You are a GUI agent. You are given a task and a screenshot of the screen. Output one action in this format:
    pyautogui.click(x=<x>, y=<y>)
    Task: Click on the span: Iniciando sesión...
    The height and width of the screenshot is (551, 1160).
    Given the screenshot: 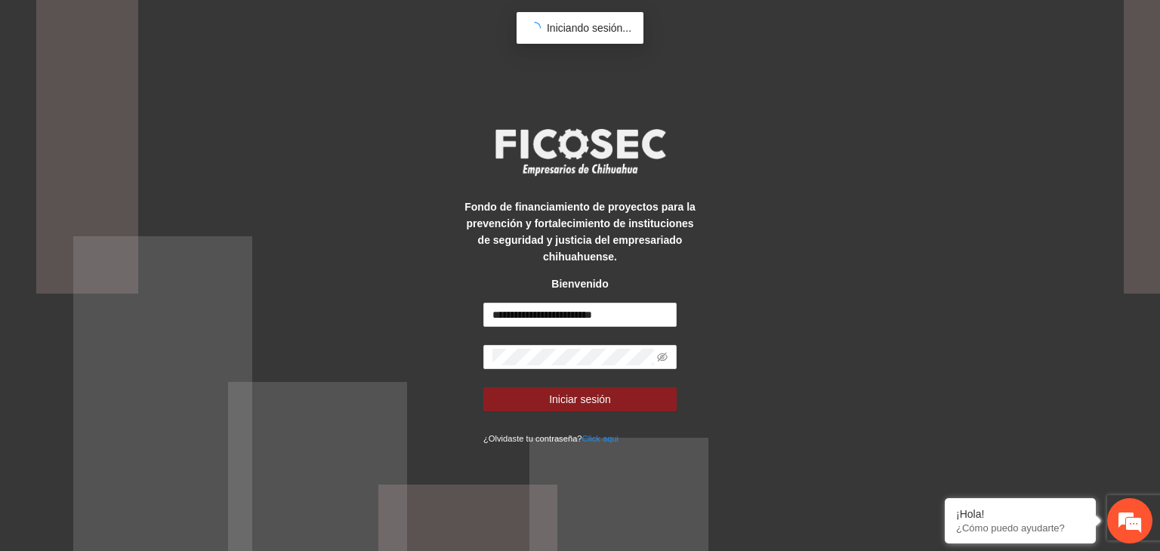 What is the action you would take?
    pyautogui.click(x=589, y=28)
    